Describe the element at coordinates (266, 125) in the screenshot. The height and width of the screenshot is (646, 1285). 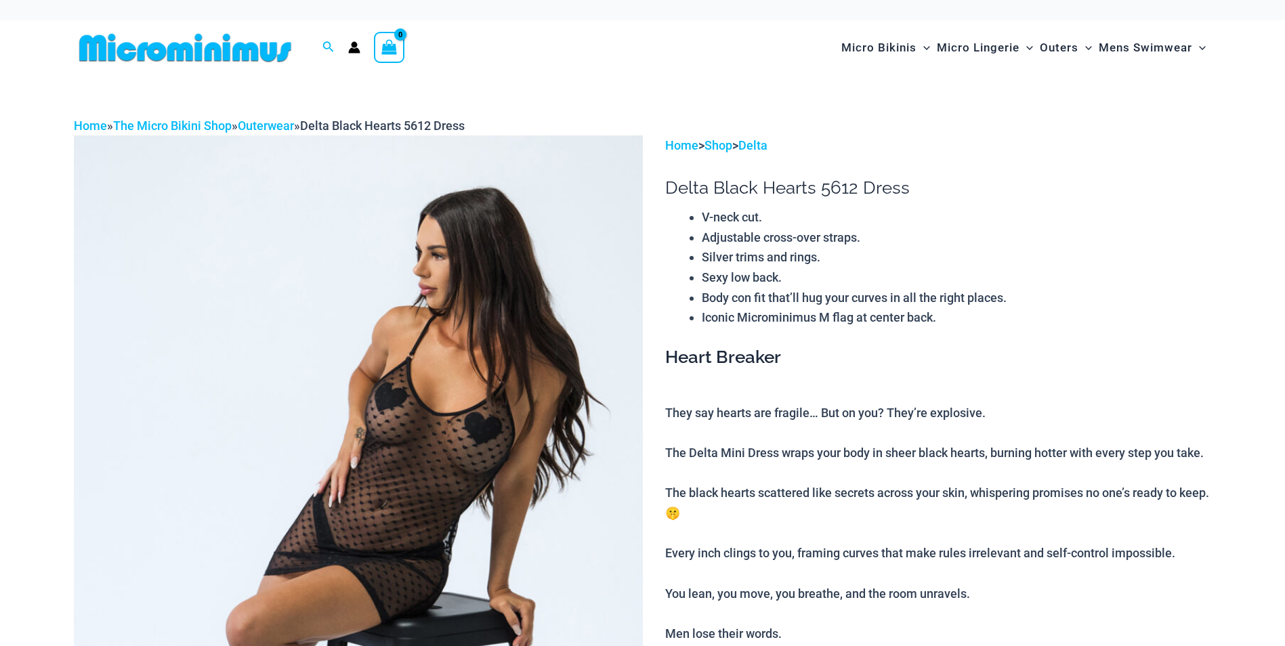
I see `a: Outerwear` at that location.